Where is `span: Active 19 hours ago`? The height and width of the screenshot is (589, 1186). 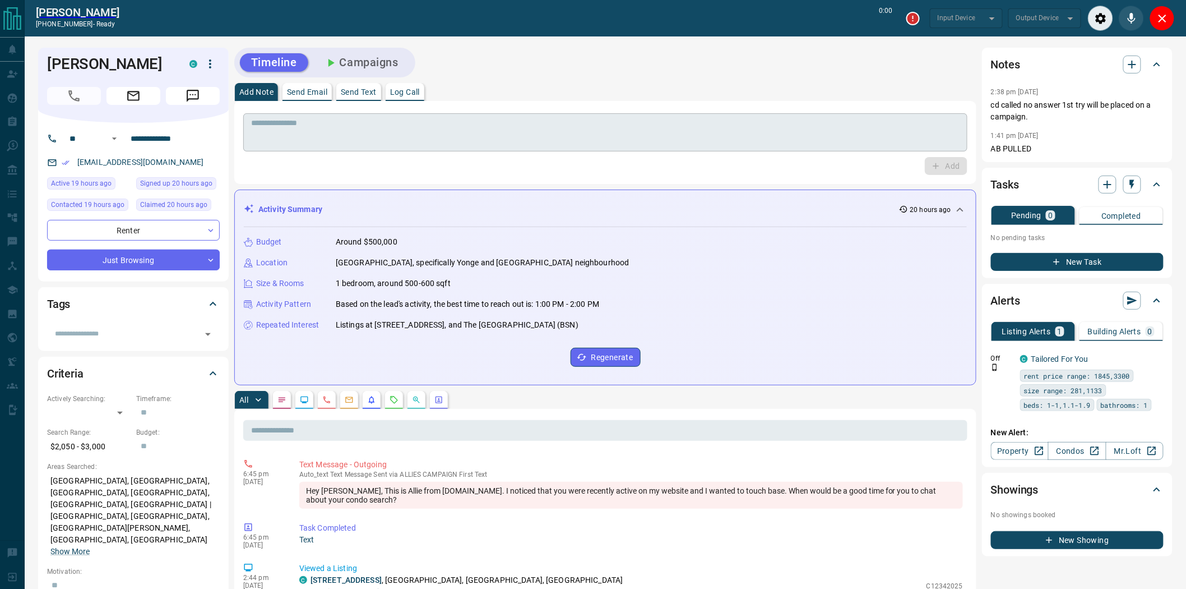 span: Active 19 hours ago is located at coordinates (81, 183).